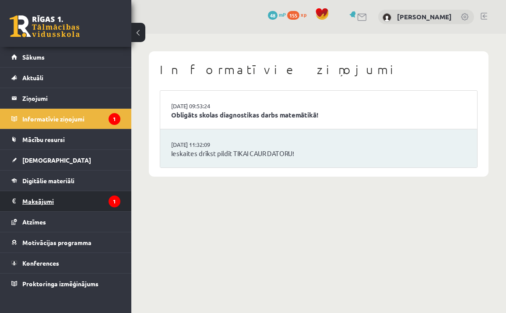 The image size is (506, 313). Describe the element at coordinates (277, 14) in the screenshot. I see `a: 48 mP` at that location.